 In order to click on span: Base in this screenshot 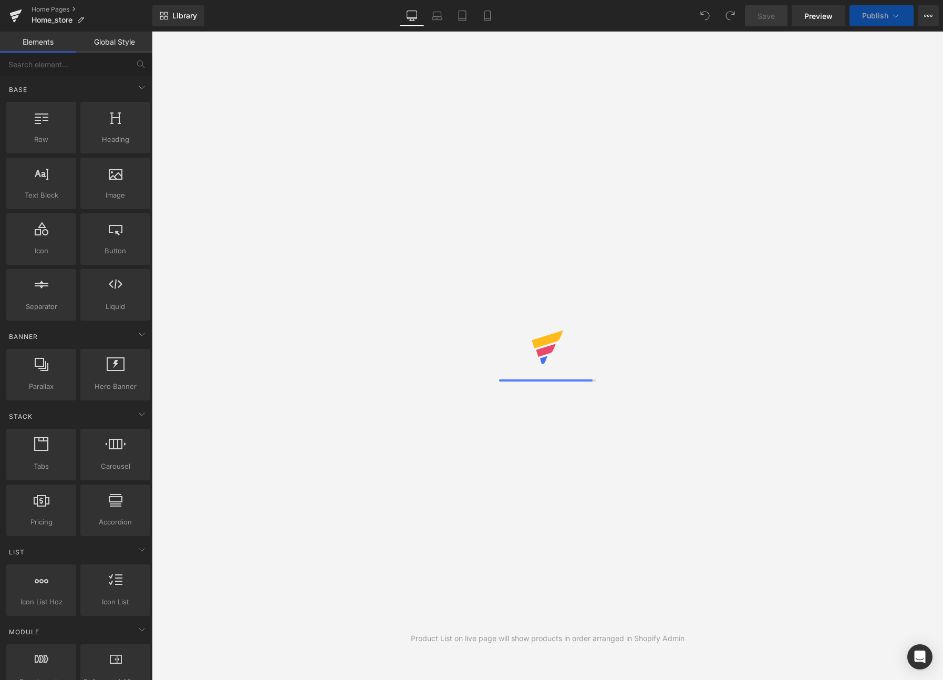, I will do `click(18, 89)`.